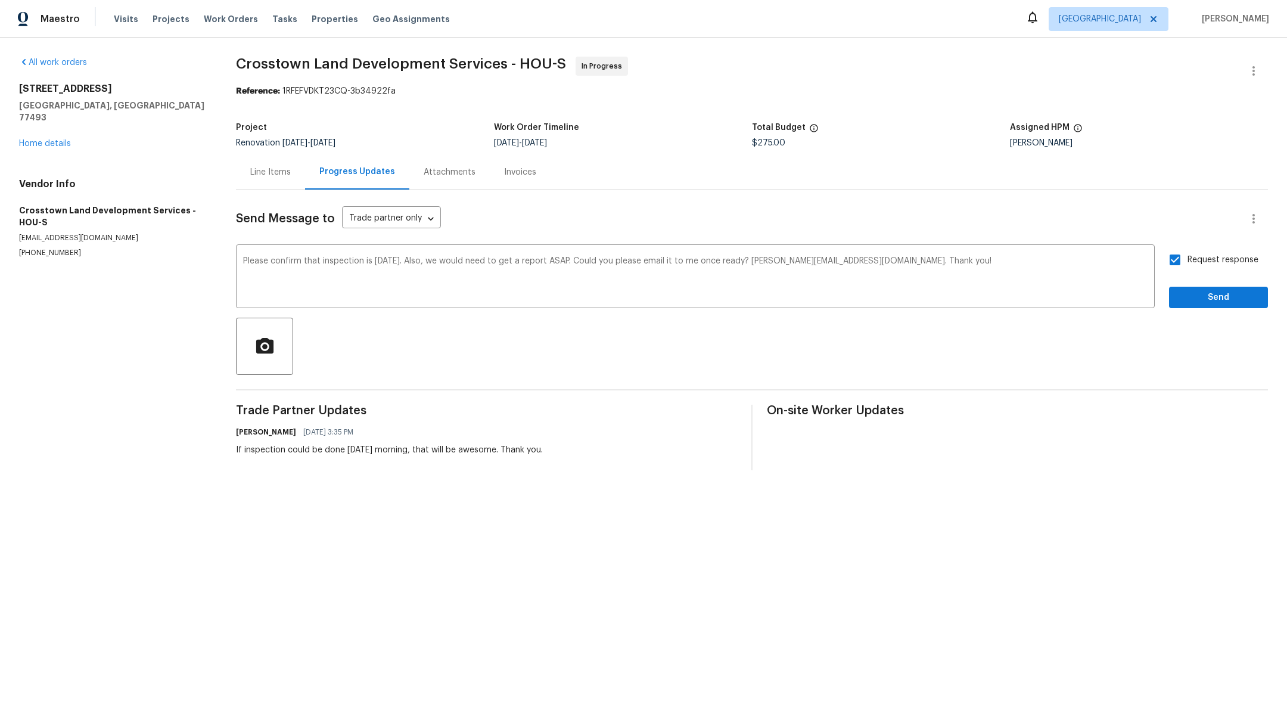 The width and height of the screenshot is (1287, 726). What do you see at coordinates (113, 216) in the screenshot?
I see `h5: Crosstown Land Development Services - HOU-S` at bounding box center [113, 216].